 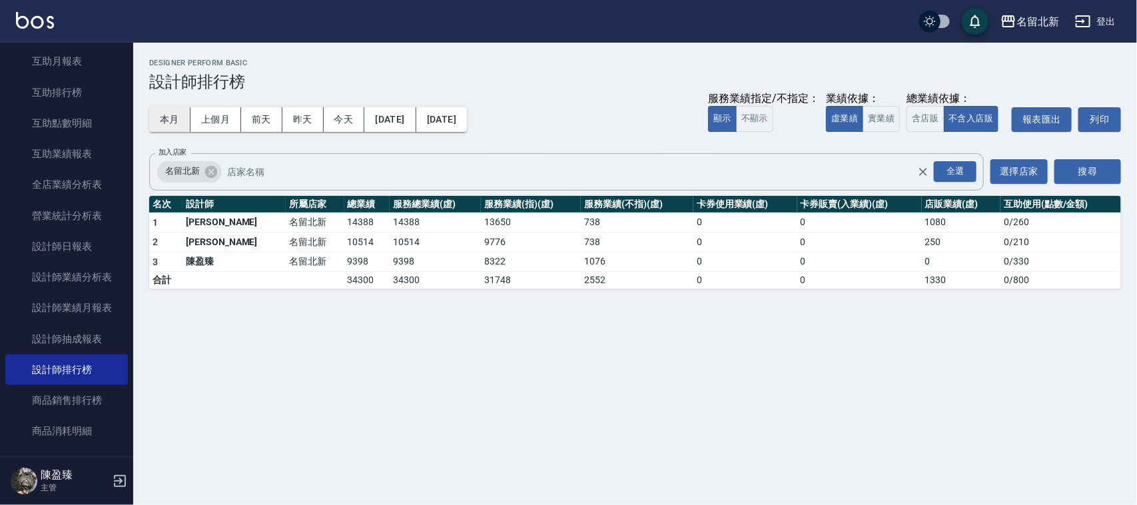 I want to click on button: 搜尋, so click(x=1088, y=171).